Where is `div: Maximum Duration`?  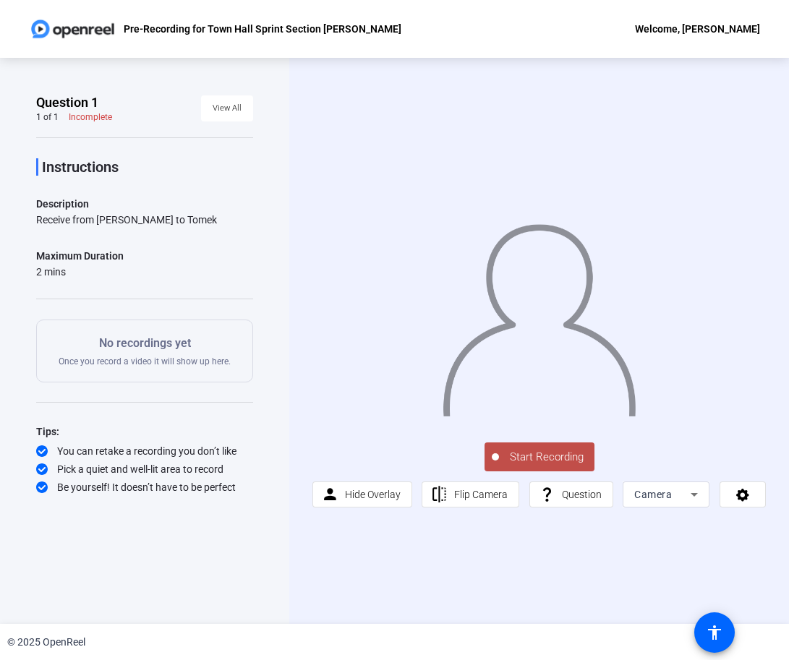
div: Maximum Duration is located at coordinates (80, 256).